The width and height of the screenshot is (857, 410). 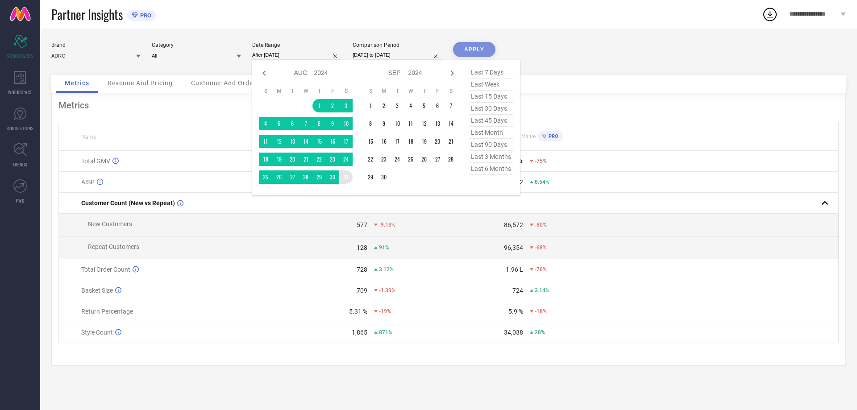 What do you see at coordinates (518, 291) in the screenshot?
I see `div: 724` at bounding box center [518, 291].